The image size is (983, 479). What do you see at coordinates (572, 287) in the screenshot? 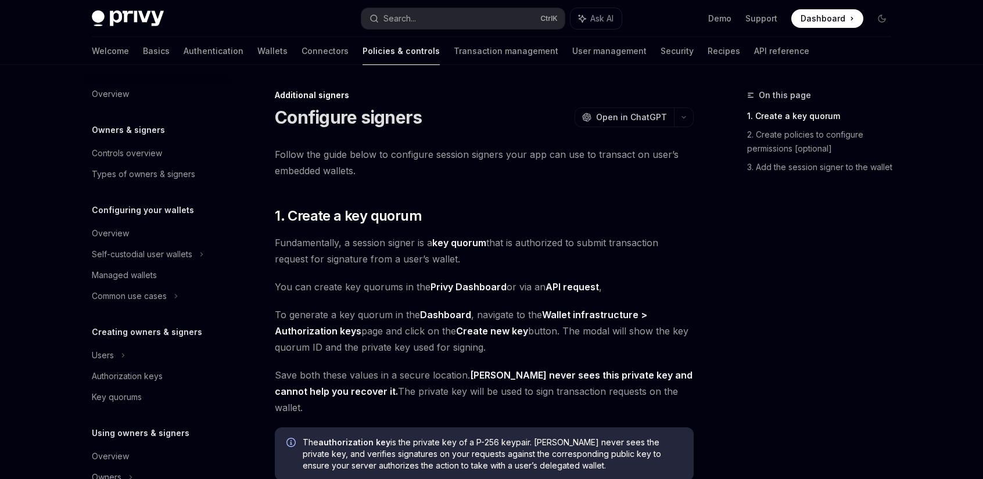
I see `a: API request` at bounding box center [572, 287].